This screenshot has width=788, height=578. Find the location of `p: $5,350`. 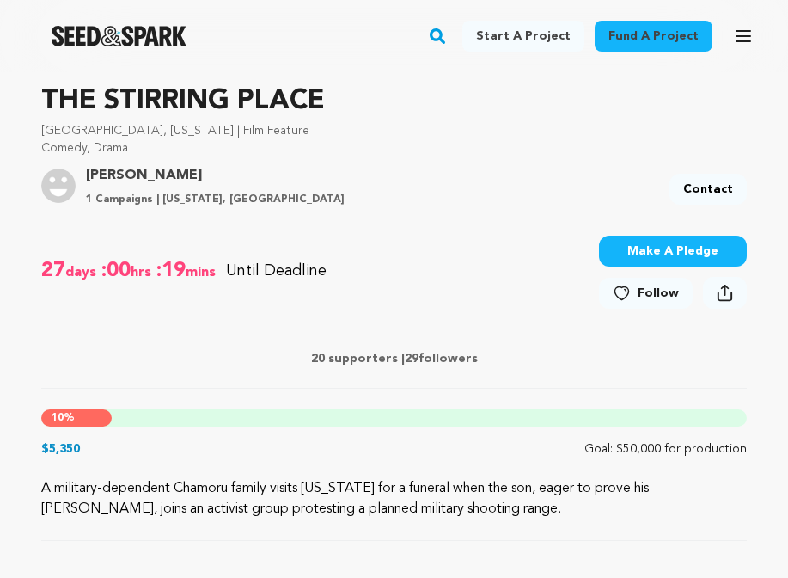

p: $5,350 is located at coordinates (60, 449).